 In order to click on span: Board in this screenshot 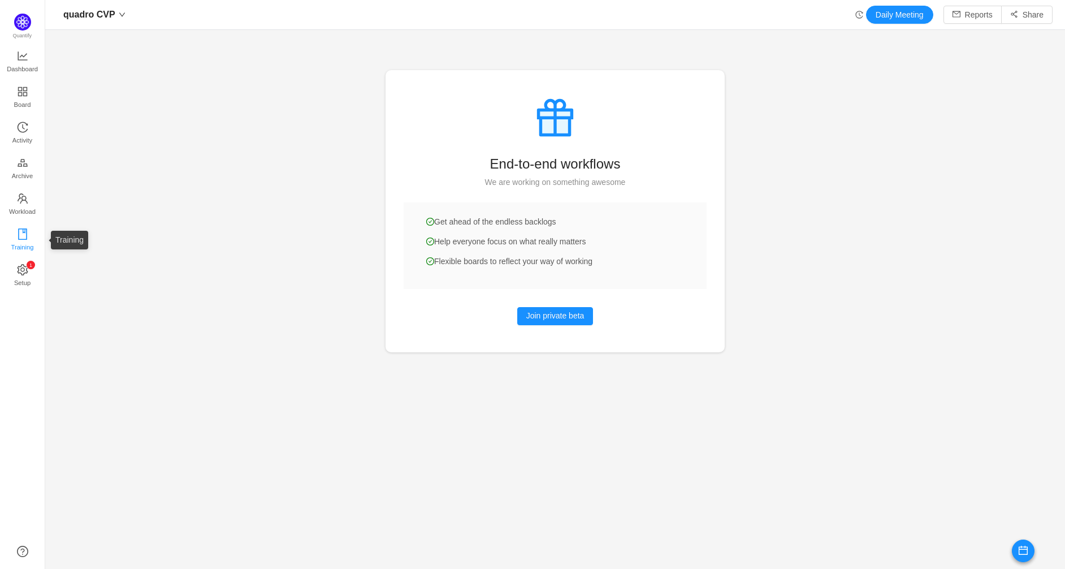, I will do `click(23, 105)`.